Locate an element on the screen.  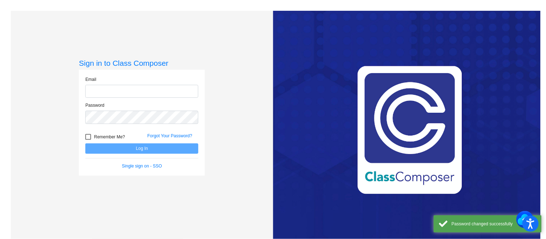
label: Password is located at coordinates (95, 105).